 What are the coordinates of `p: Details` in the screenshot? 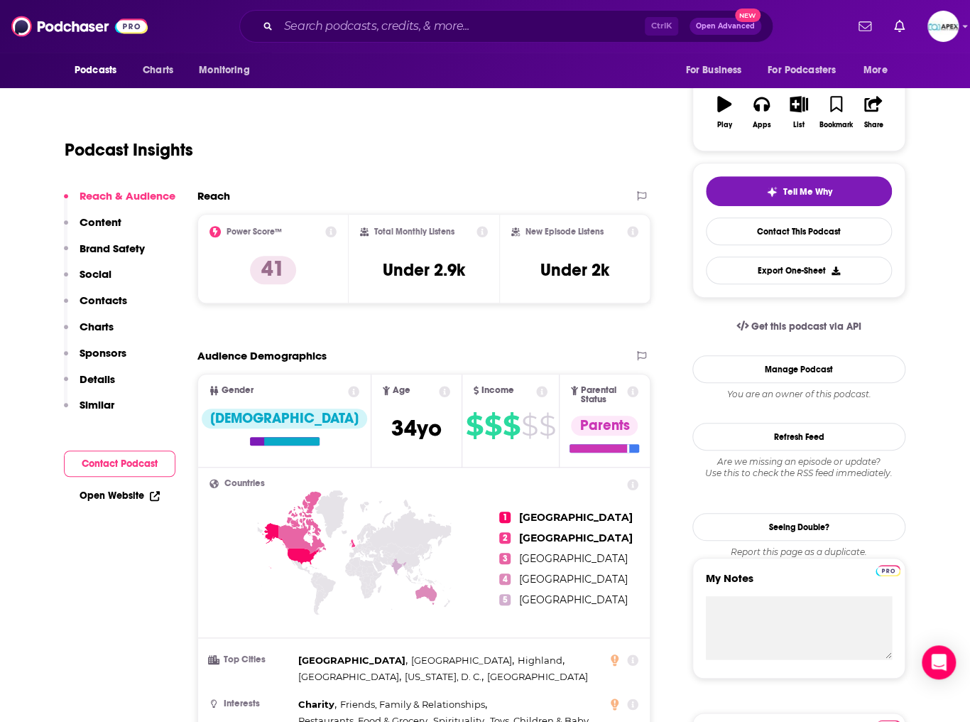 It's located at (97, 379).